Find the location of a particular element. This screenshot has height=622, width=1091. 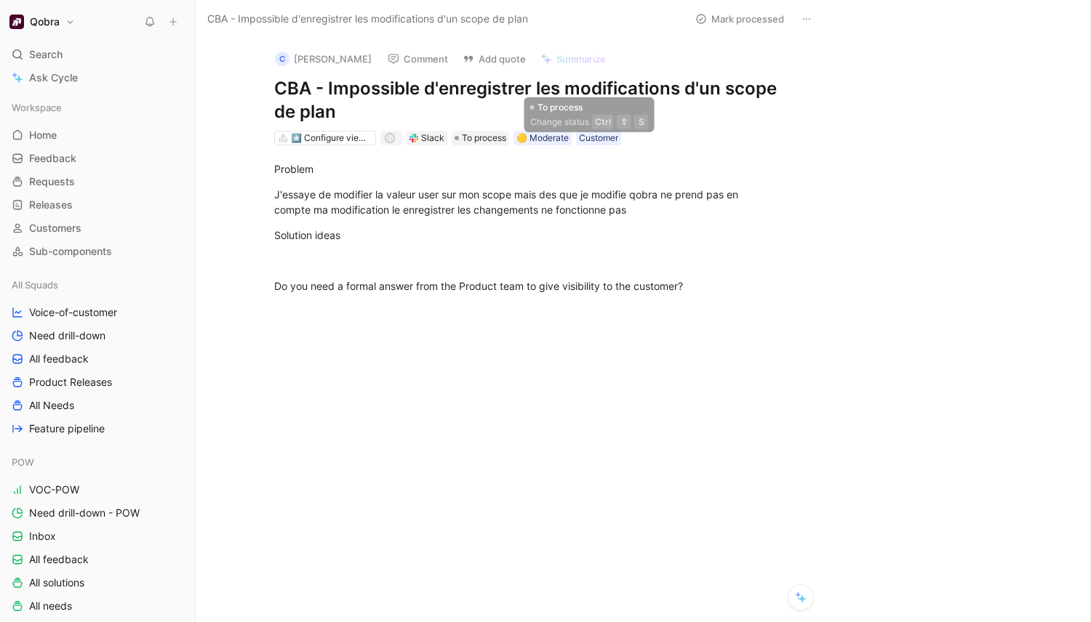

div: Slack is located at coordinates (433, 138).